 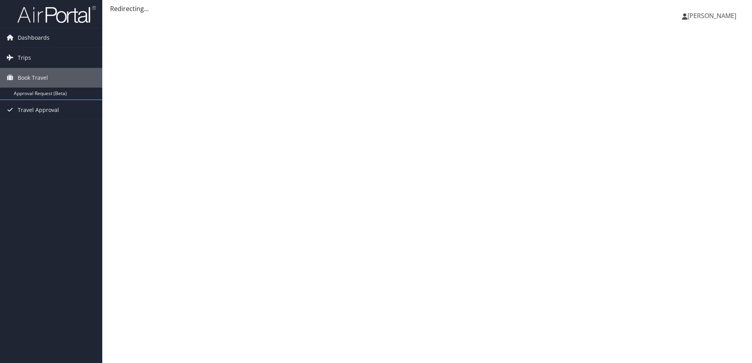 What do you see at coordinates (33, 38) in the screenshot?
I see `span: Dashboards` at bounding box center [33, 38].